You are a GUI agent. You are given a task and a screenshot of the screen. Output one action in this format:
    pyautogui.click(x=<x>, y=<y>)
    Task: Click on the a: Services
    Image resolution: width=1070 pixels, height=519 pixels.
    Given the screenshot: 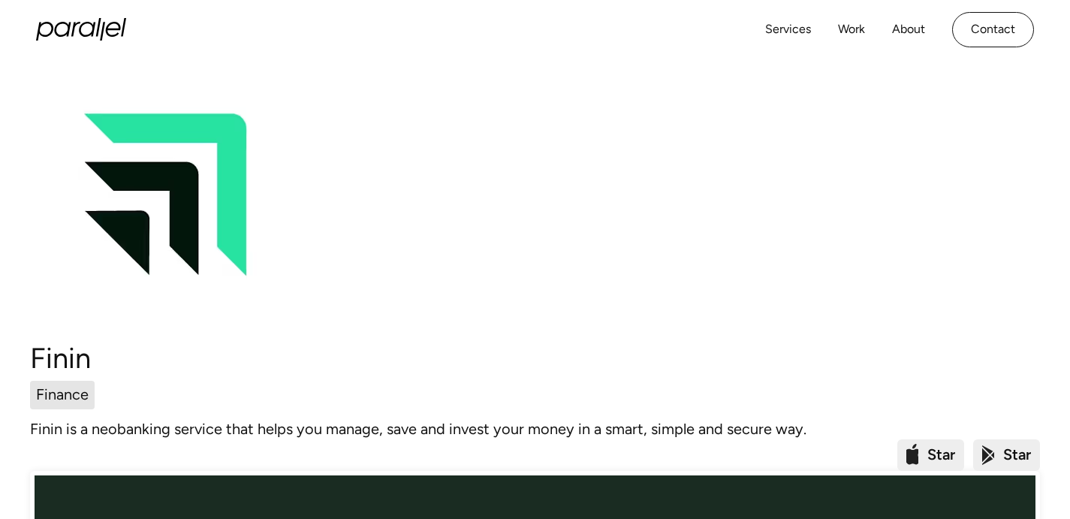 What is the action you would take?
    pyautogui.click(x=788, y=29)
    